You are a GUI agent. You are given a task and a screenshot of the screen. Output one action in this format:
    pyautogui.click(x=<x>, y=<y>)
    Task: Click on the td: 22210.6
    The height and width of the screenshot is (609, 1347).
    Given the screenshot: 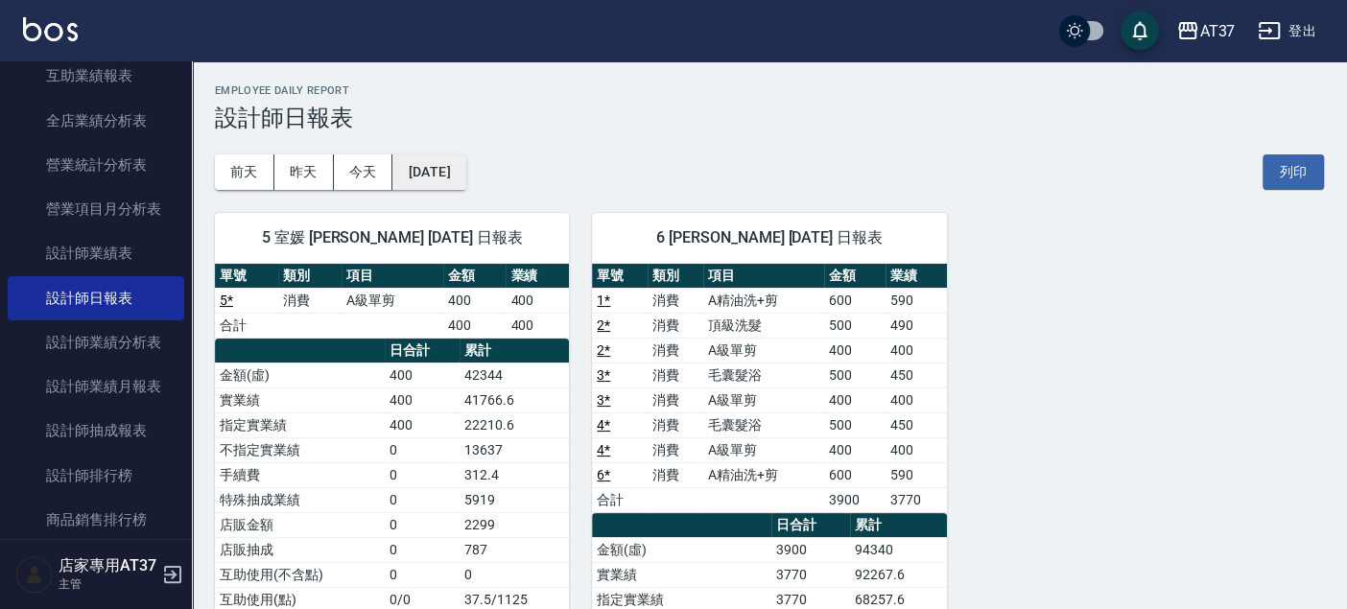 What is the action you would take?
    pyautogui.click(x=514, y=425)
    